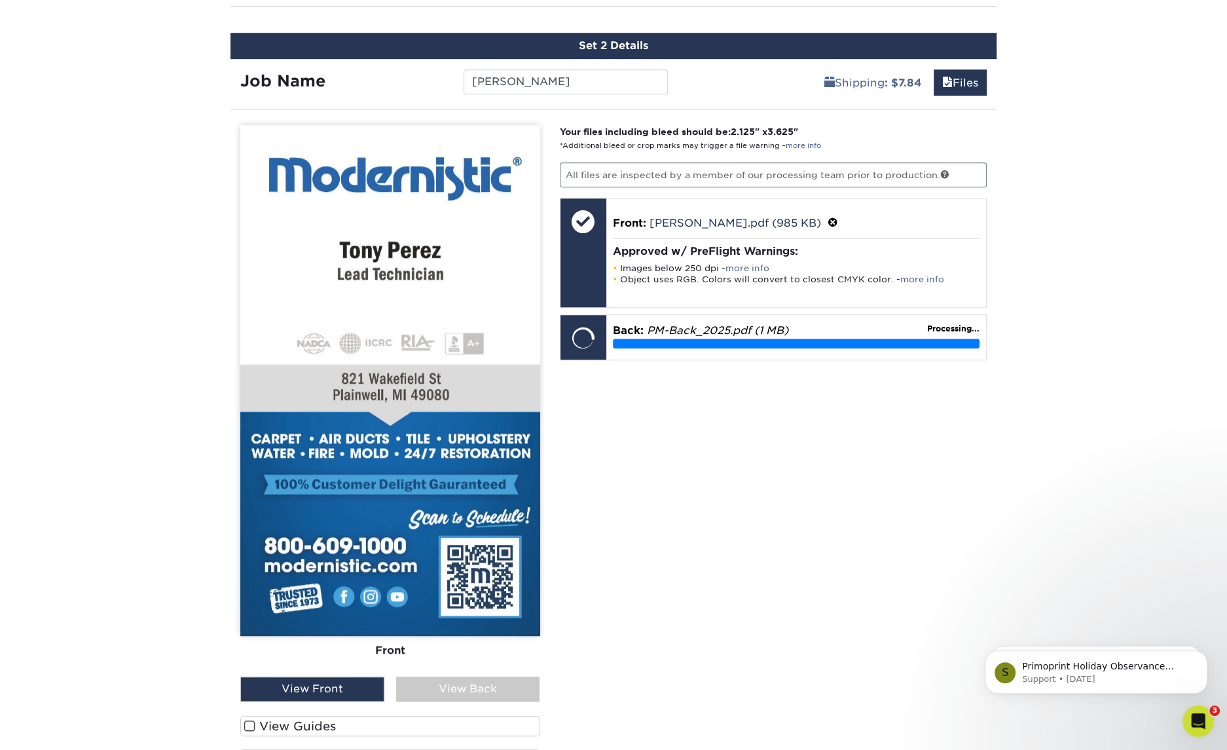 The height and width of the screenshot is (750, 1227). What do you see at coordinates (773, 175) in the screenshot?
I see `p: All files are inspected by a member of our processing team prior to production.` at bounding box center [773, 175].